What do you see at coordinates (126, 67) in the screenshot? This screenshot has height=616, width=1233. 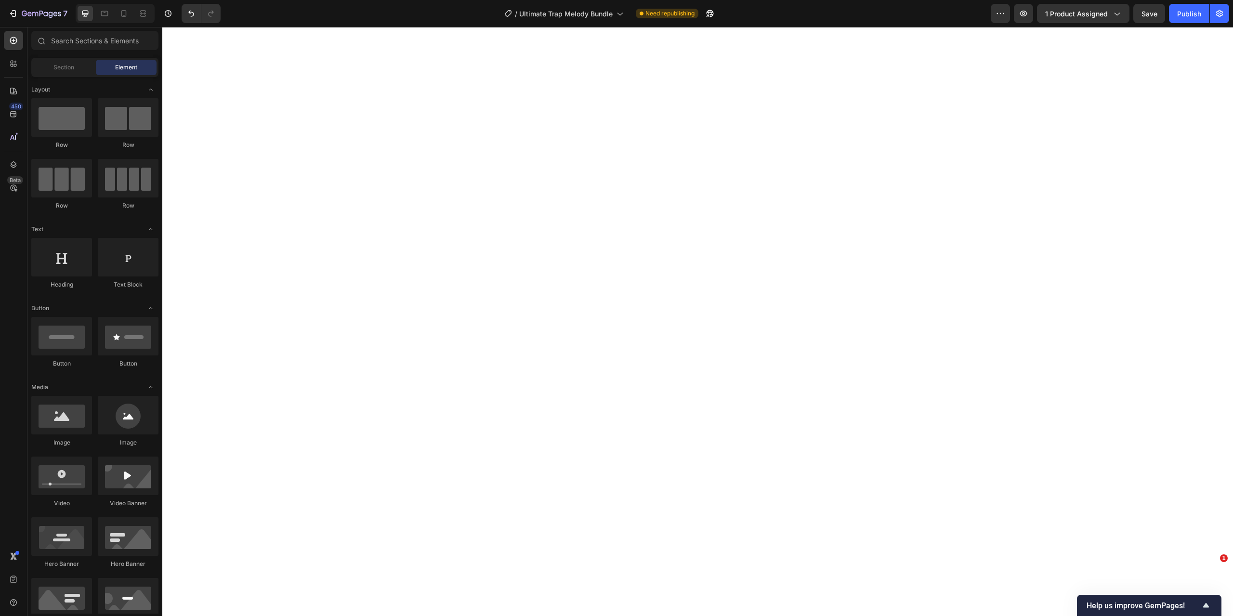 I see `span: Element` at bounding box center [126, 67].